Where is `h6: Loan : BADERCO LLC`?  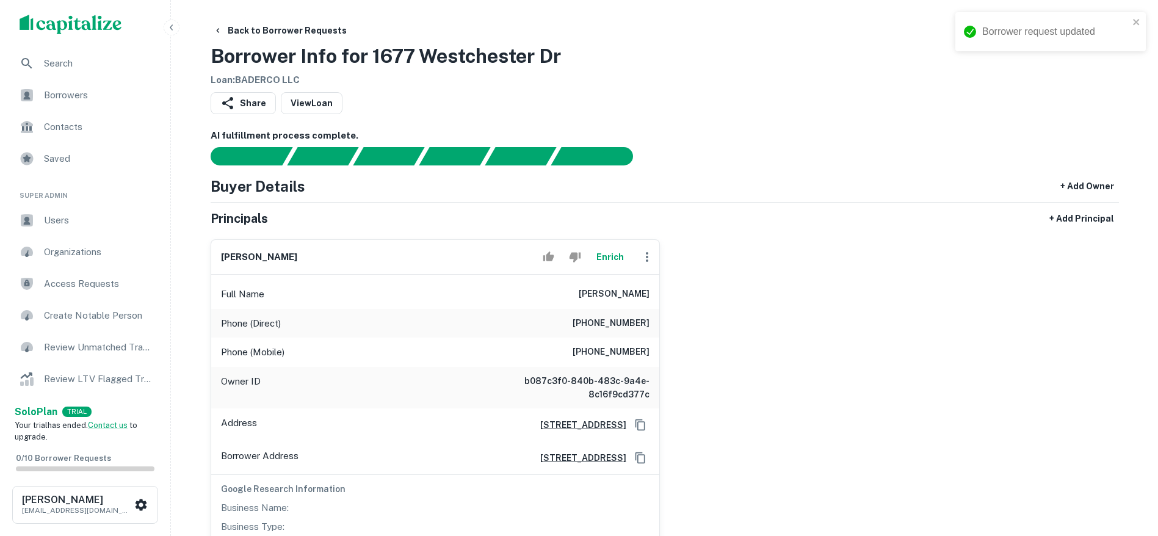 h6: Loan : BADERCO LLC is located at coordinates (386, 80).